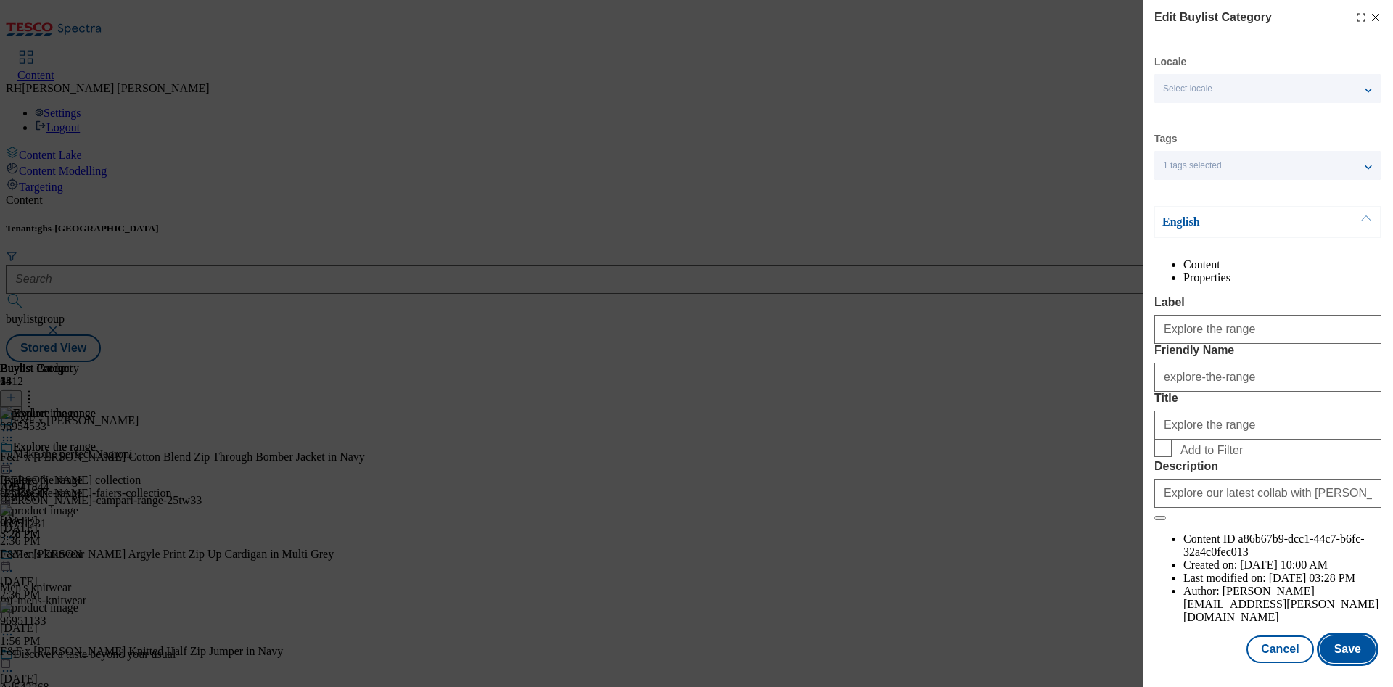 This screenshot has height=687, width=1393. What do you see at coordinates (1213, 17) in the screenshot?
I see `h4: Edit Buylist Category` at bounding box center [1213, 17].